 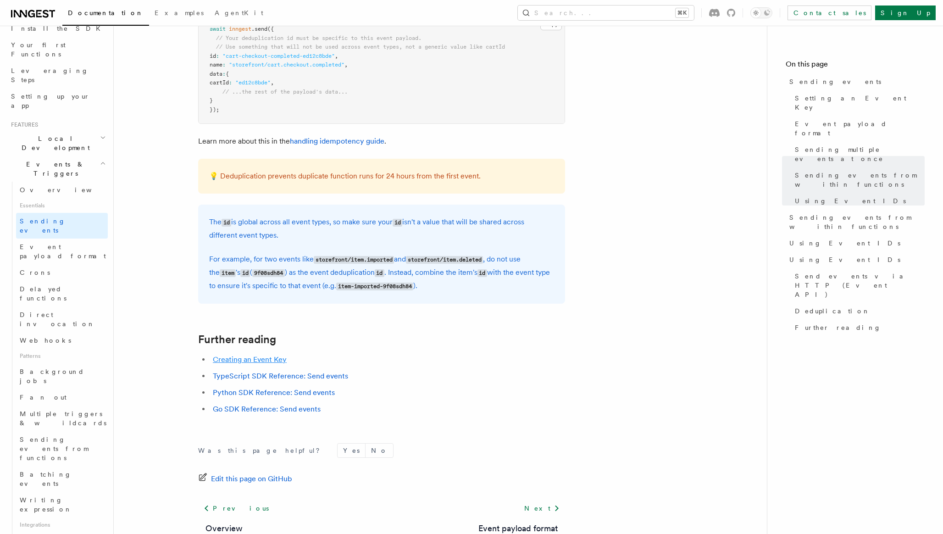 What do you see at coordinates (43, 397) in the screenshot?
I see `span: Fan out` at bounding box center [43, 397].